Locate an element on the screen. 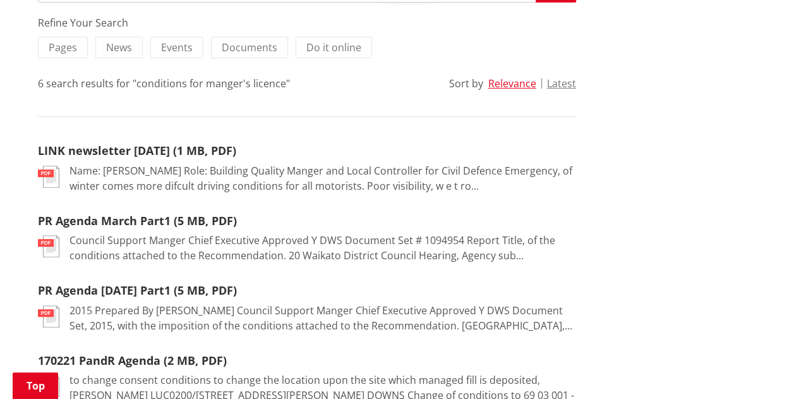 This screenshot has width=799, height=399. span: News is located at coordinates (119, 47).